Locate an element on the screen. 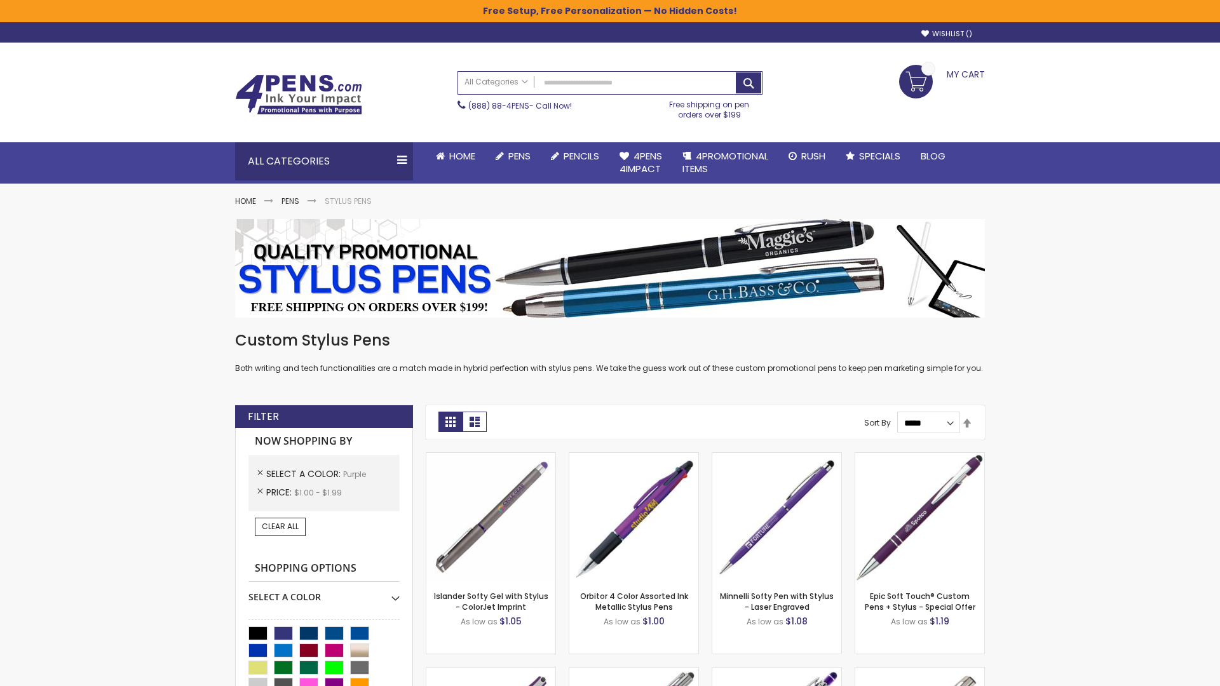 This screenshot has width=1220, height=686. span: $1.08 is located at coordinates (796, 621).